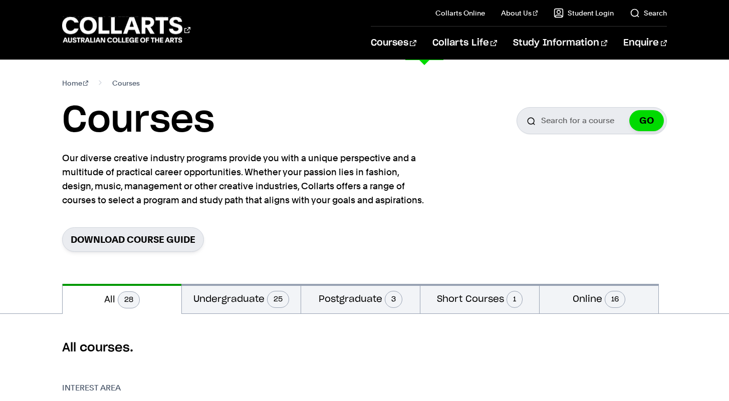  I want to click on span: 28, so click(129, 300).